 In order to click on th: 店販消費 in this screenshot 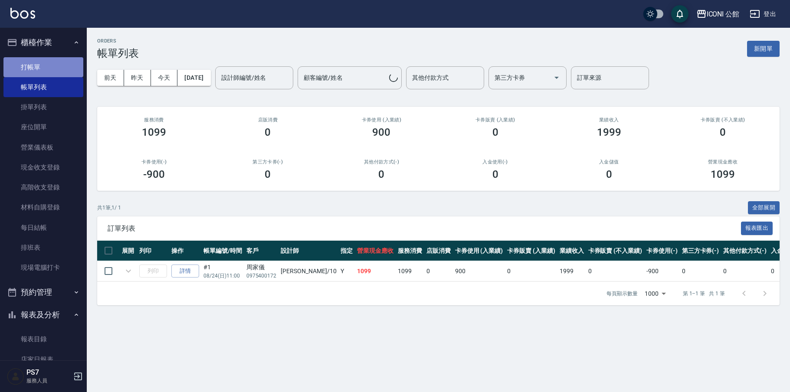, I will do `click(438, 251)`.